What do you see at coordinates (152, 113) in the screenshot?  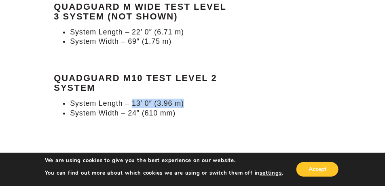 I see `li: System Width – 24″ (610 mm)` at bounding box center [152, 113].